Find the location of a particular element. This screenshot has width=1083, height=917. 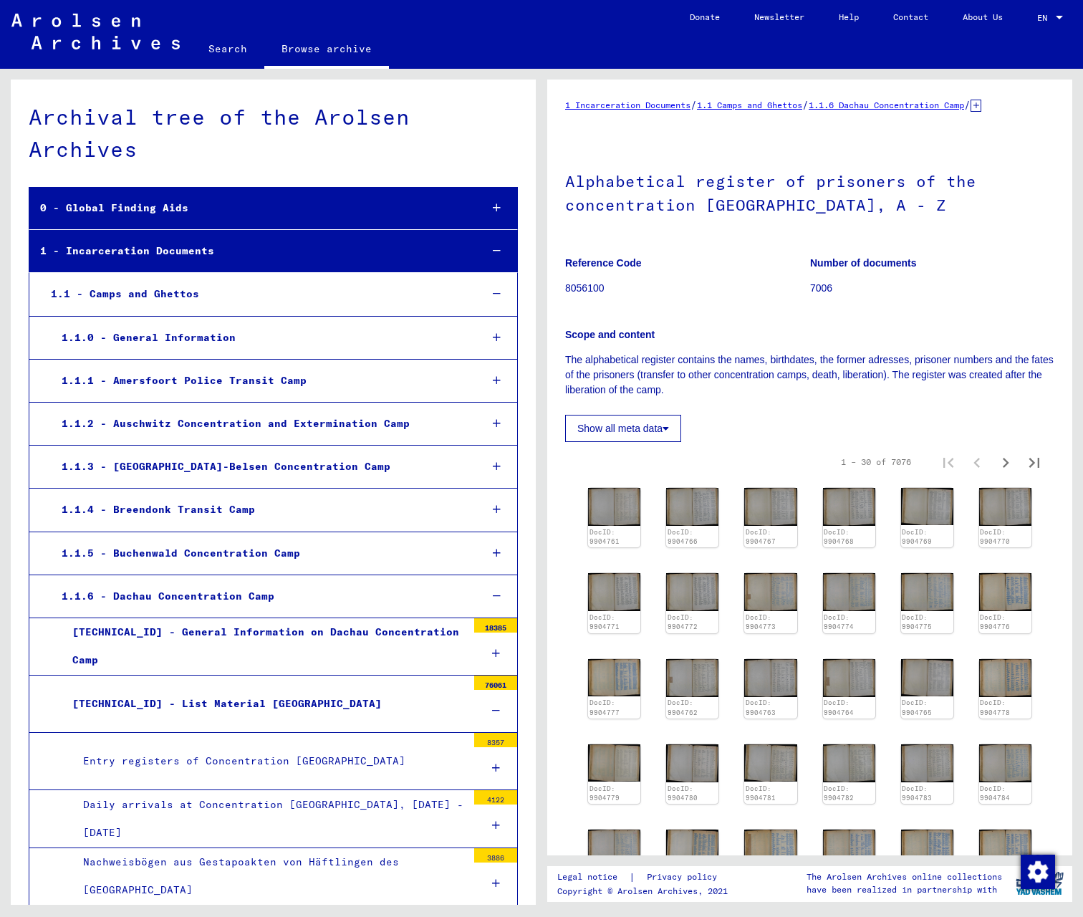

p: 7006 is located at coordinates (932, 288).